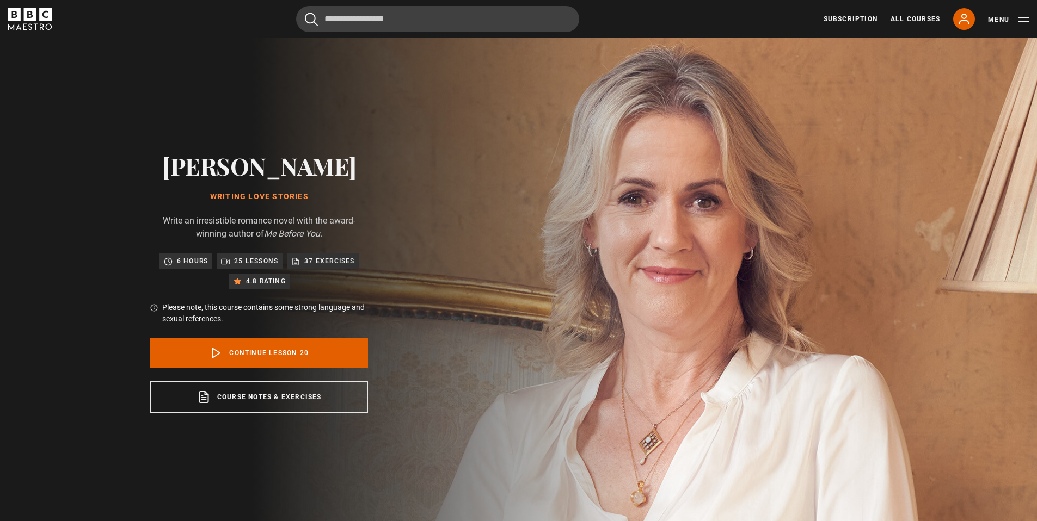  Describe the element at coordinates (192, 261) in the screenshot. I see `p: 6 hours` at that location.